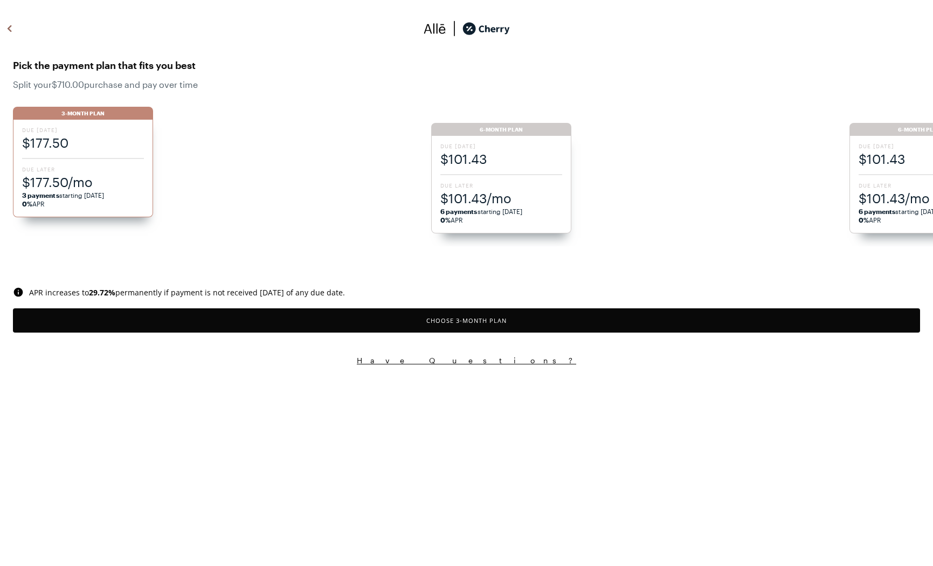  I want to click on span: Split your $710.00 purchase and pay over time, so click(466, 84).